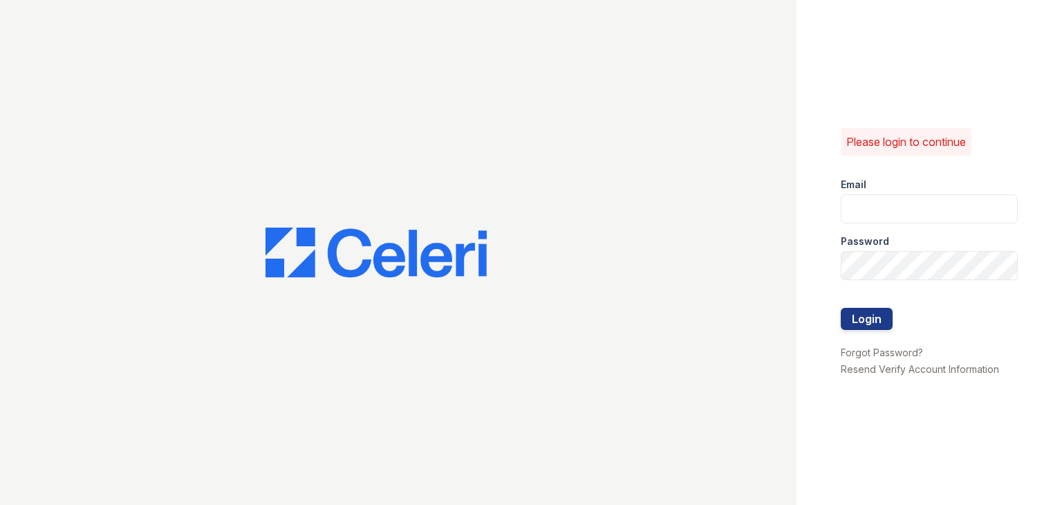 The width and height of the screenshot is (1062, 505). I want to click on label: Password, so click(865, 241).